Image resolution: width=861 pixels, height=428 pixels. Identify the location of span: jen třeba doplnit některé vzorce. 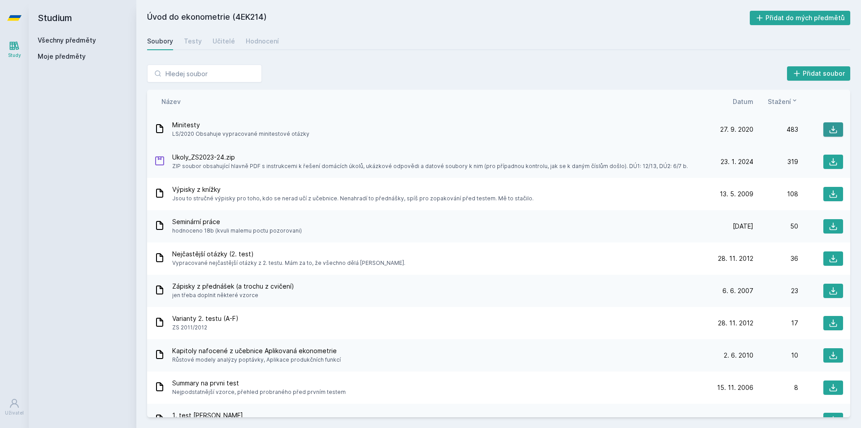
(233, 296).